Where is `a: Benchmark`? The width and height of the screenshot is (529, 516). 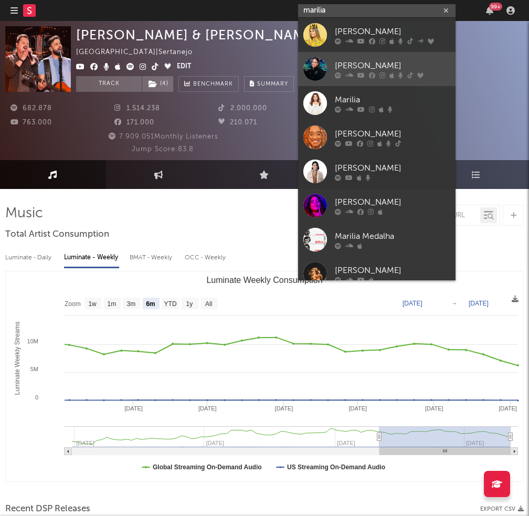 a: Benchmark is located at coordinates (208, 84).